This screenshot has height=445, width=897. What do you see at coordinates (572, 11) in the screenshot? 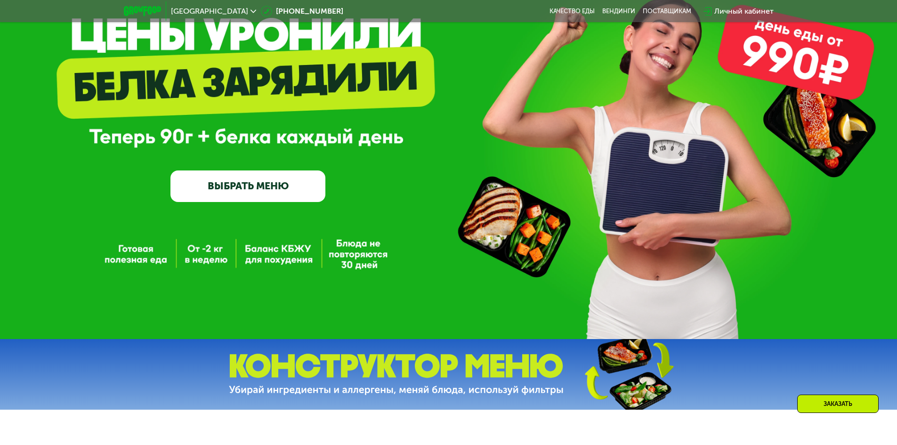
I see `a: Качество еды` at bounding box center [572, 11].